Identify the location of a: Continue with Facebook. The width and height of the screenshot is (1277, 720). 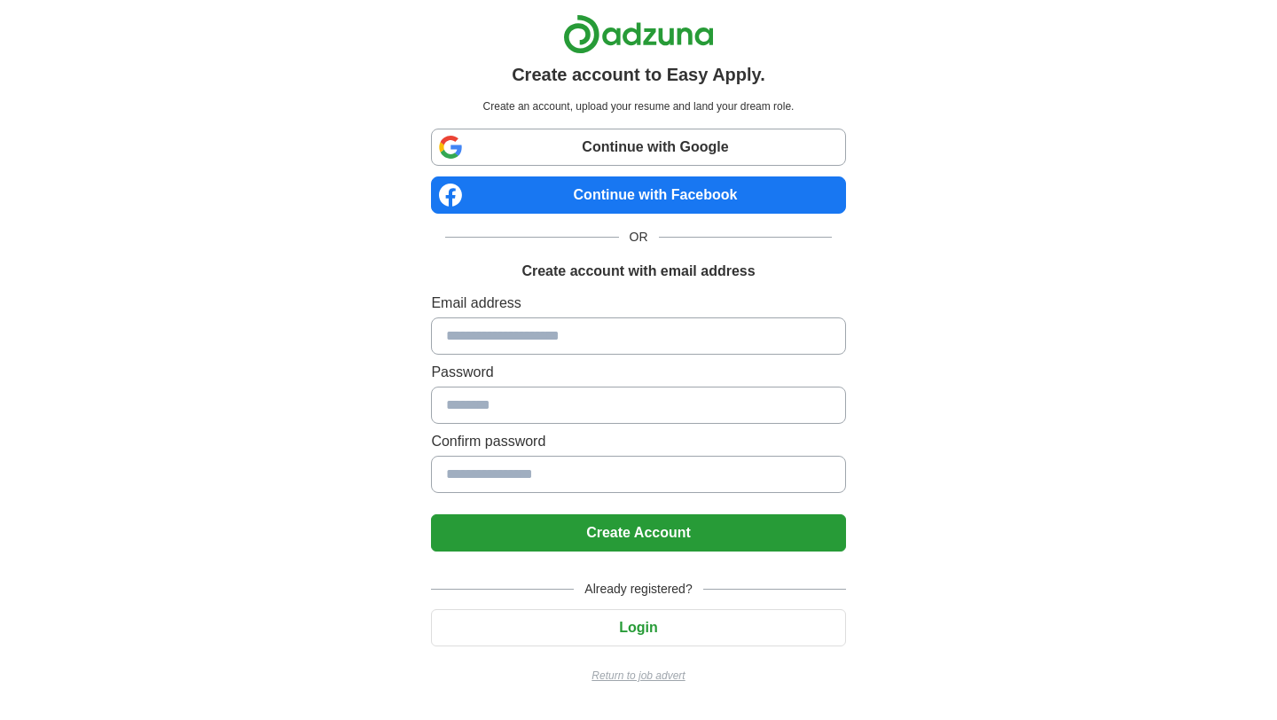
(637, 195).